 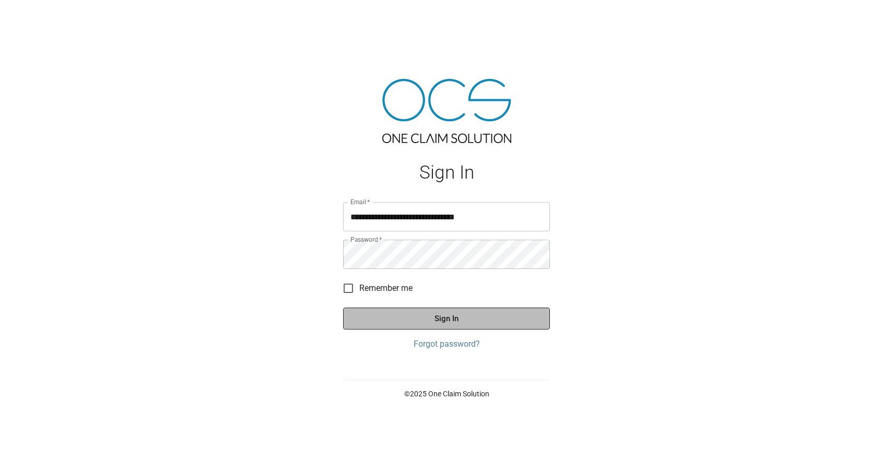 What do you see at coordinates (447, 344) in the screenshot?
I see `a: Forgot password?` at bounding box center [447, 344].